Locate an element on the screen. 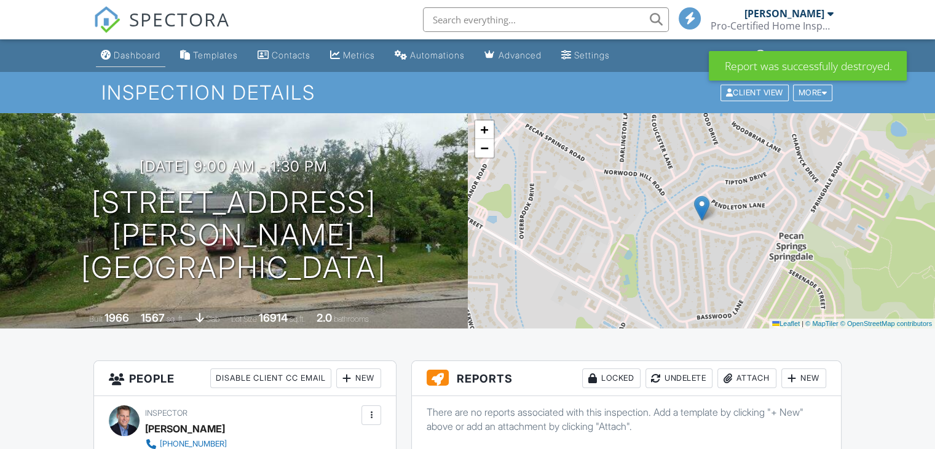 The height and width of the screenshot is (449, 935). h1: Inspection Details is located at coordinates (467, 92).